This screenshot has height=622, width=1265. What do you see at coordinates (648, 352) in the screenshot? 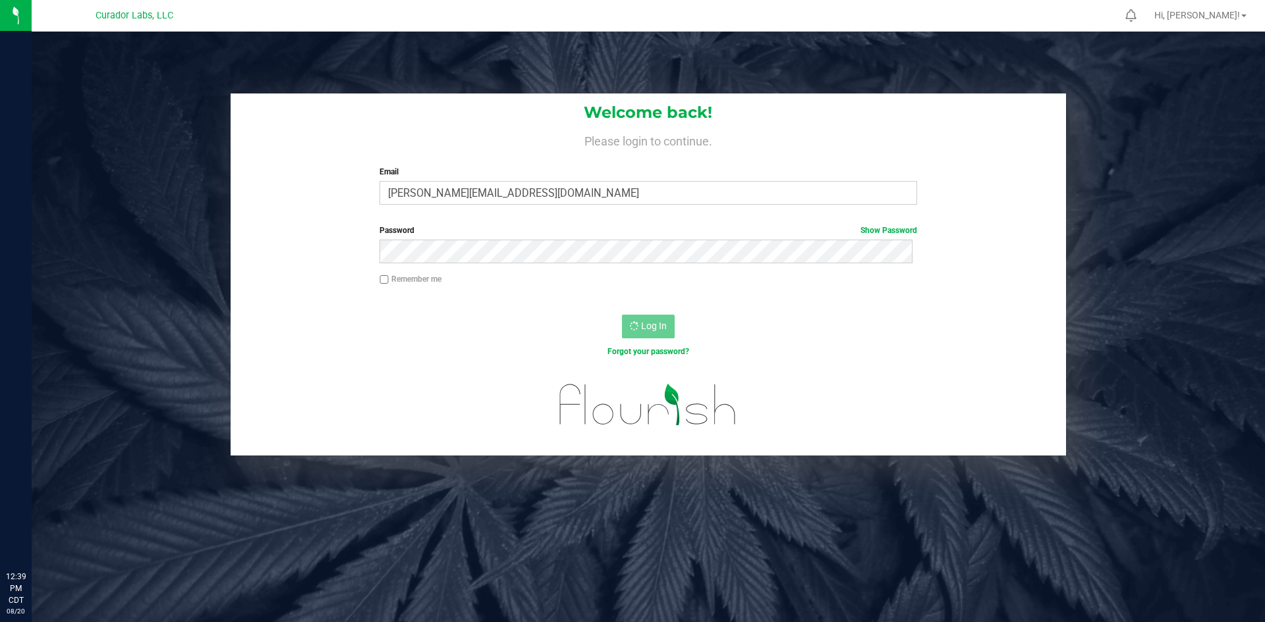
I see `a: Forgot your password?` at bounding box center [648, 352].